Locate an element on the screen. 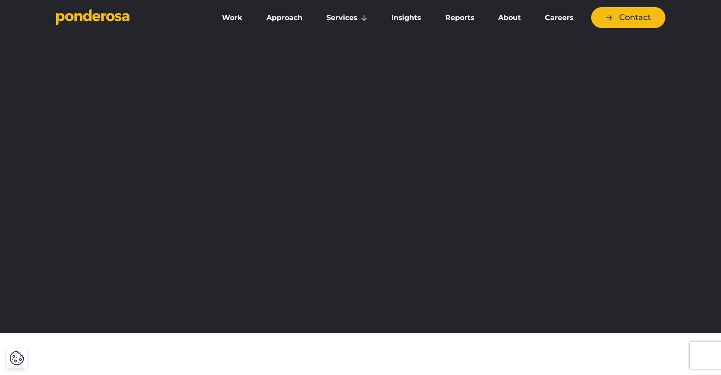 This screenshot has width=721, height=375. a: Reports is located at coordinates (460, 18).